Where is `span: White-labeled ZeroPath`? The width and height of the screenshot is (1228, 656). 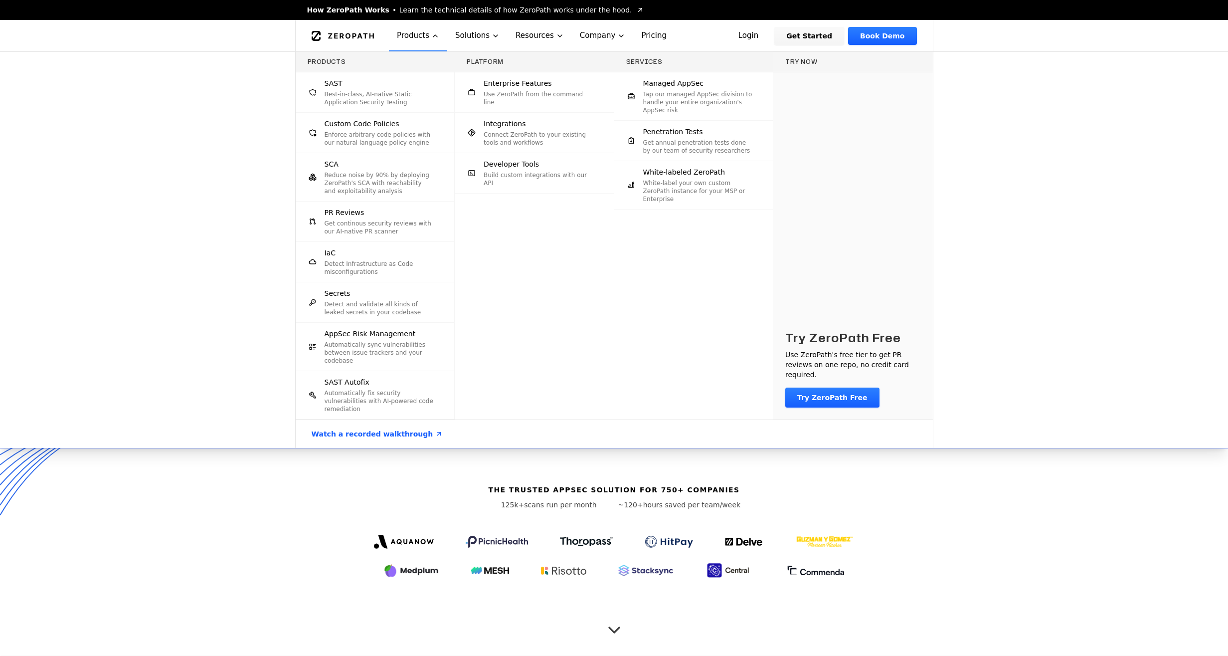 span: White-labeled ZeroPath is located at coordinates (684, 172).